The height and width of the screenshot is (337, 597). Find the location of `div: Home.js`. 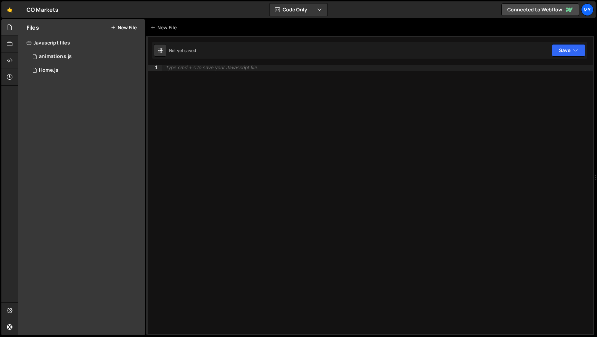

div: Home.js is located at coordinates (49, 70).